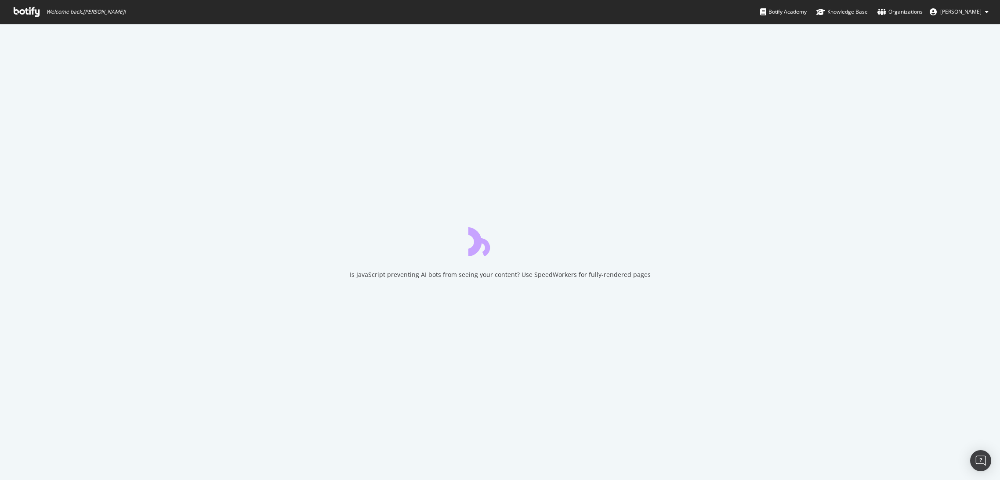  I want to click on div: Botify Academy, so click(784, 12).